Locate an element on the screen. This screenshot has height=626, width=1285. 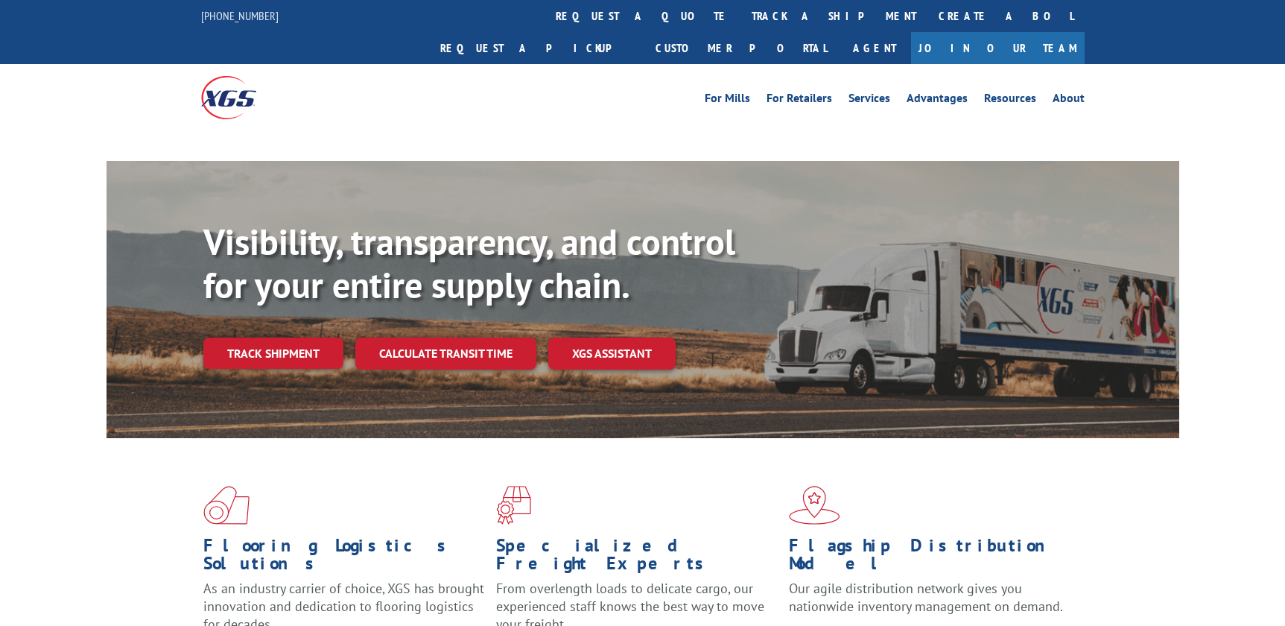
h1: Specialized Freight Experts is located at coordinates (637, 558).